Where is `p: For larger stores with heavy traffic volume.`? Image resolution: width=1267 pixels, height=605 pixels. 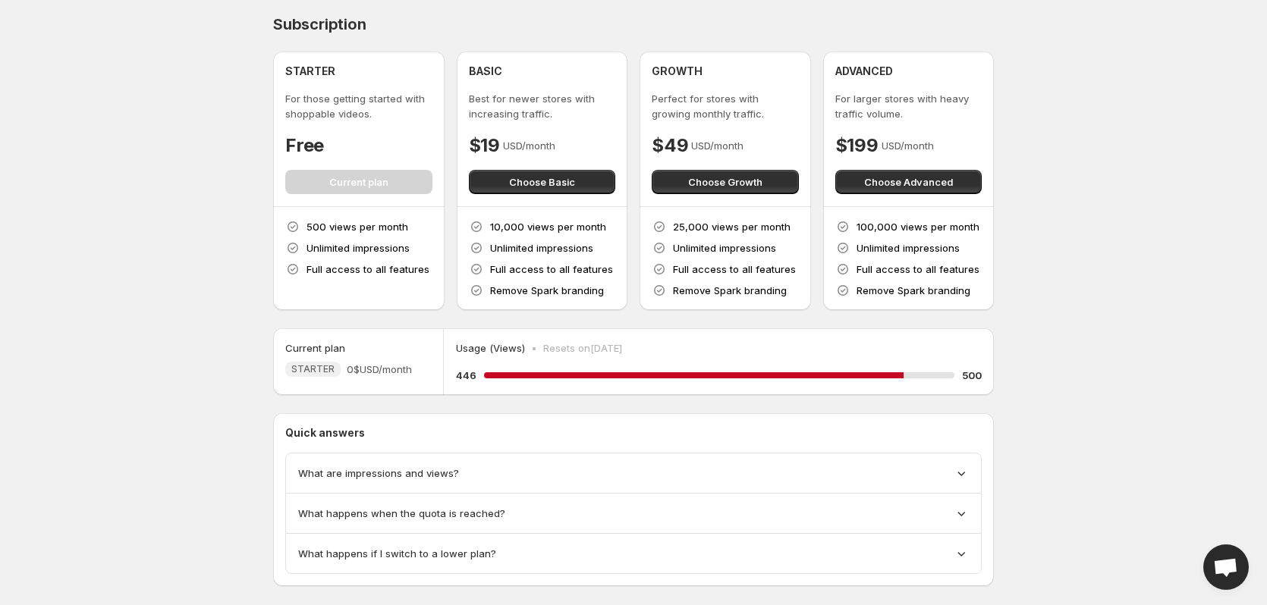 p: For larger stores with heavy traffic volume. is located at coordinates (909, 106).